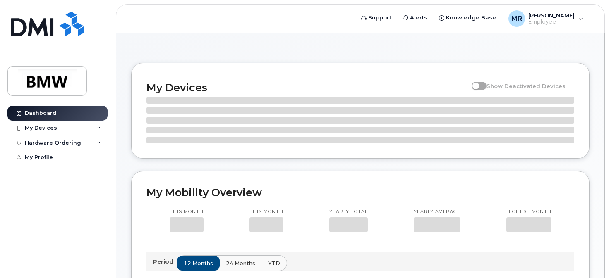  I want to click on p: Yearly total, so click(348, 212).